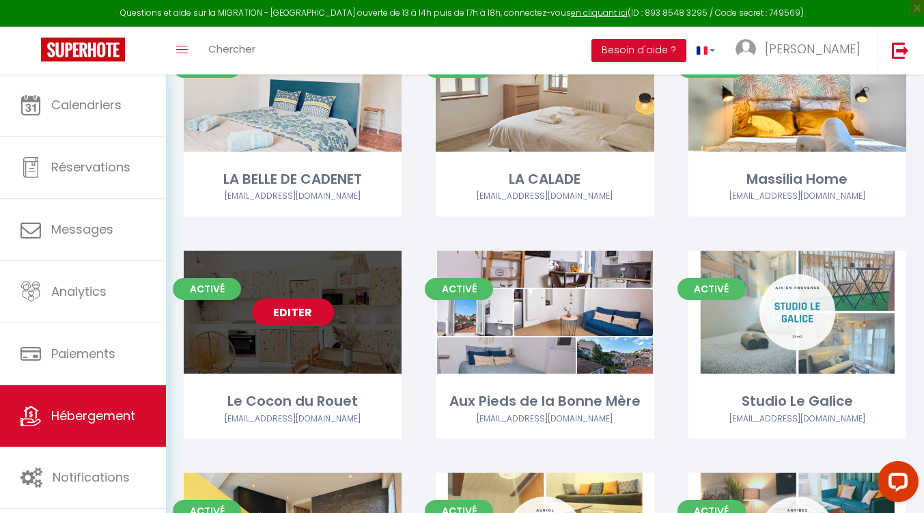  I want to click on div: Le Cocon du Rouet, so click(292, 401).